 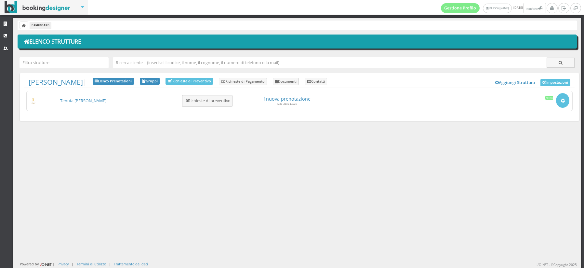 What do you see at coordinates (207, 101) in the screenshot?
I see `button: 0Richieste di preventivo` at bounding box center [207, 101].